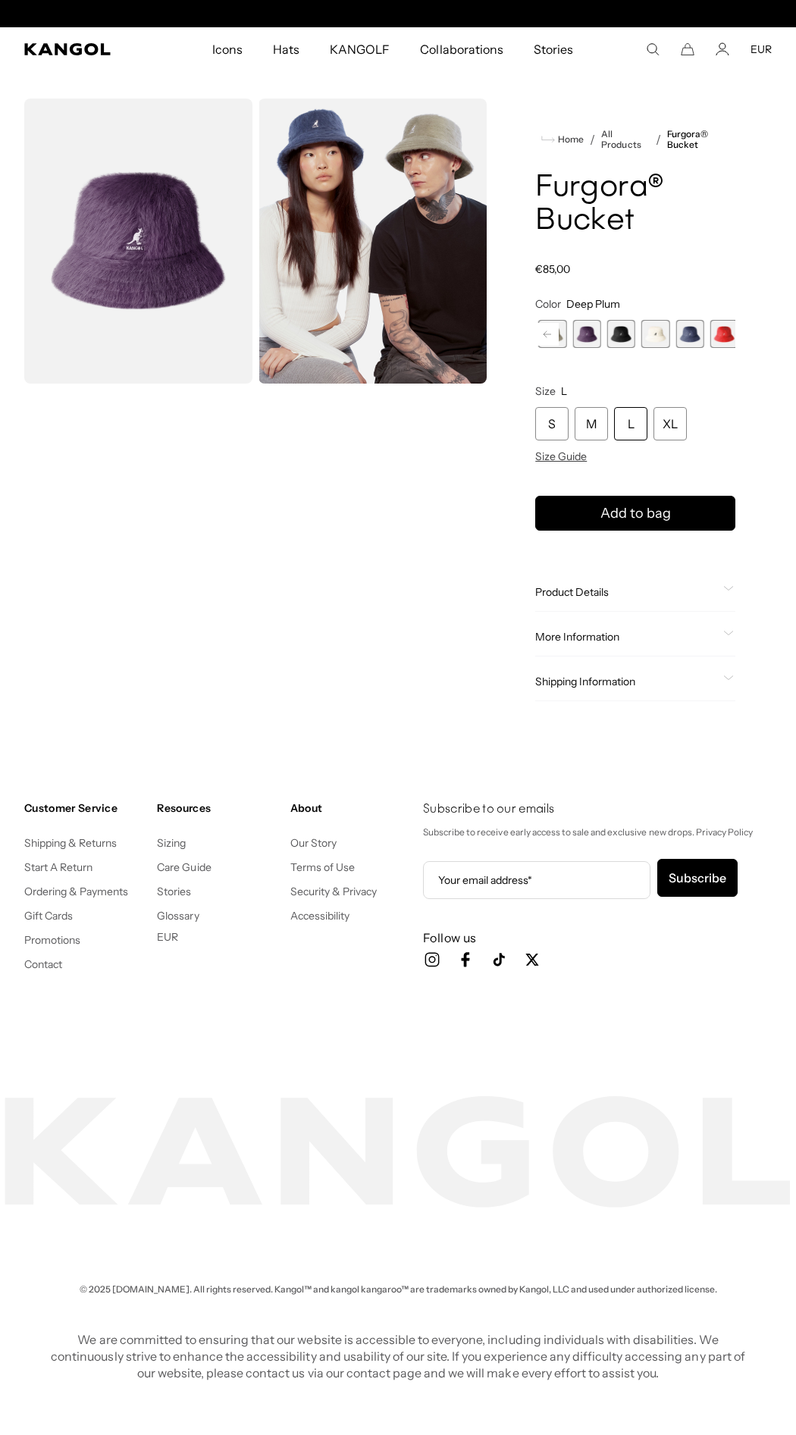 Image resolution: width=796 pixels, height=1435 pixels. Describe the element at coordinates (58, 867) in the screenshot. I see `a: Start A Return` at that location.